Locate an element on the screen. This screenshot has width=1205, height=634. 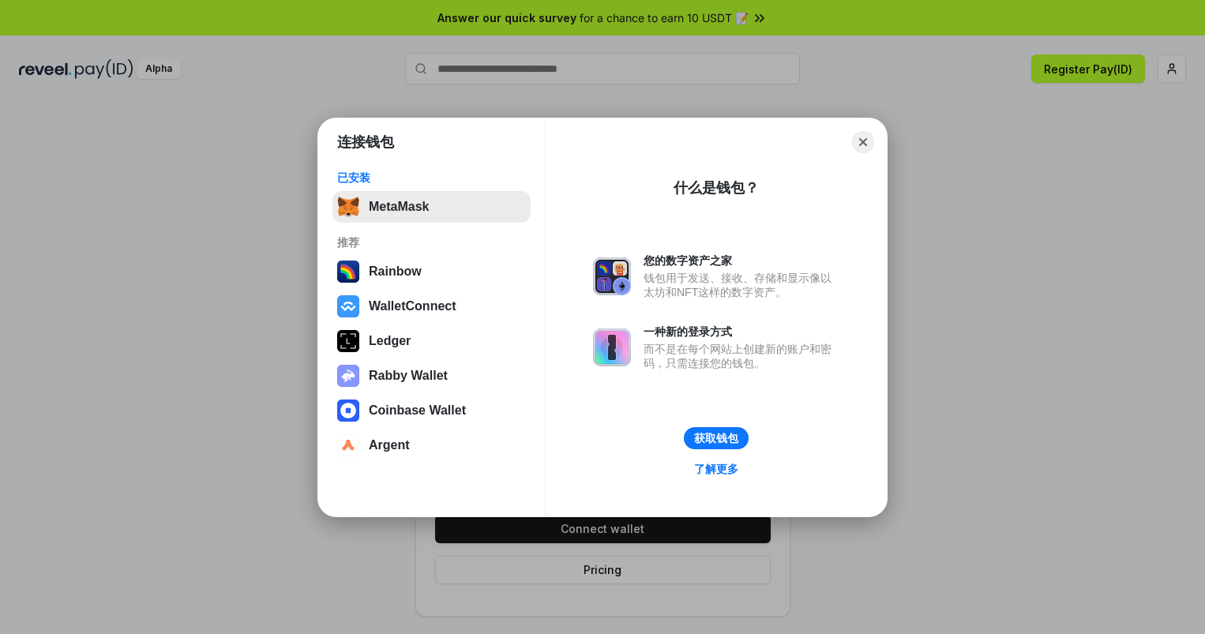
button: Close is located at coordinates (863, 142).